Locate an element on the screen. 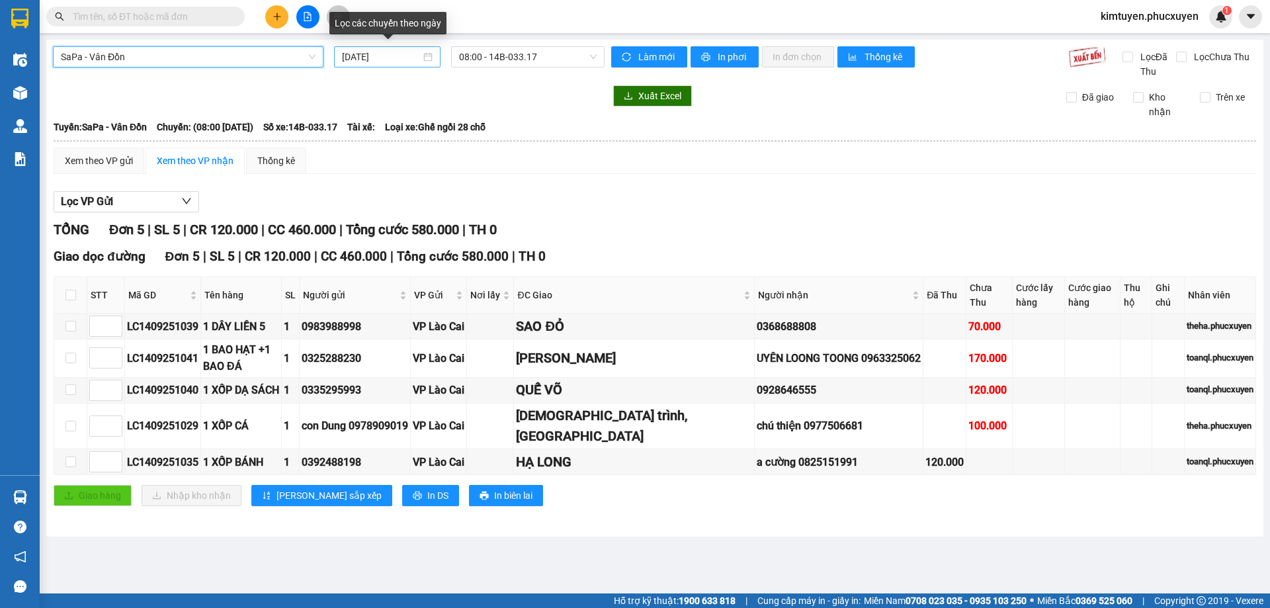  div: con Dung 0978909019 is located at coordinates (355, 425).